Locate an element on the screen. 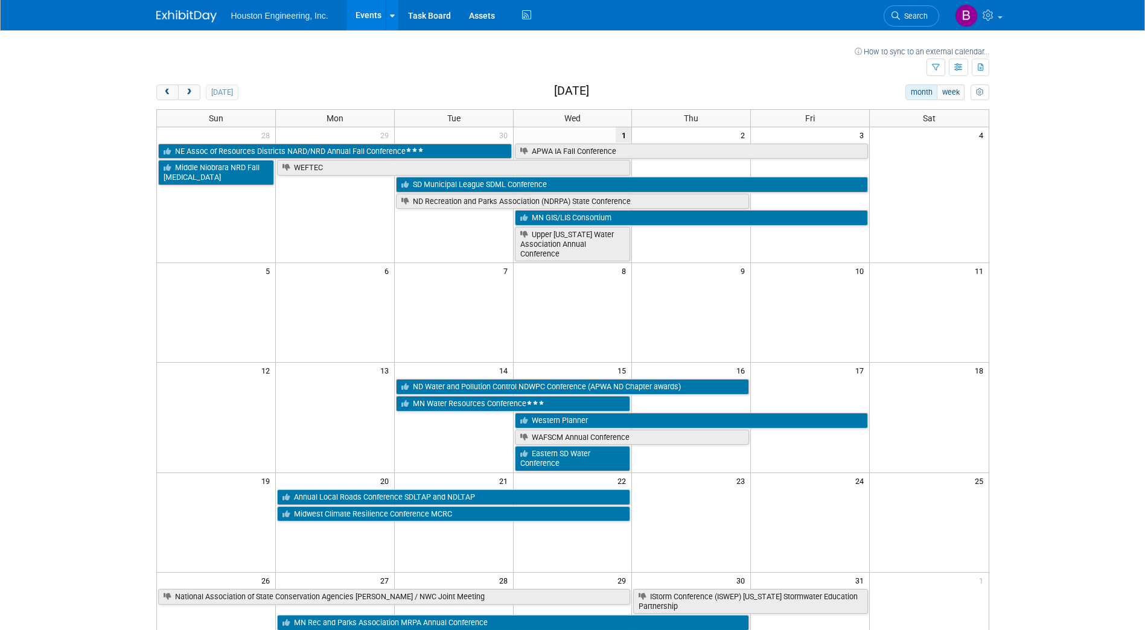 This screenshot has width=1145, height=630. img: Bonnie Marsaa is located at coordinates (966, 16).